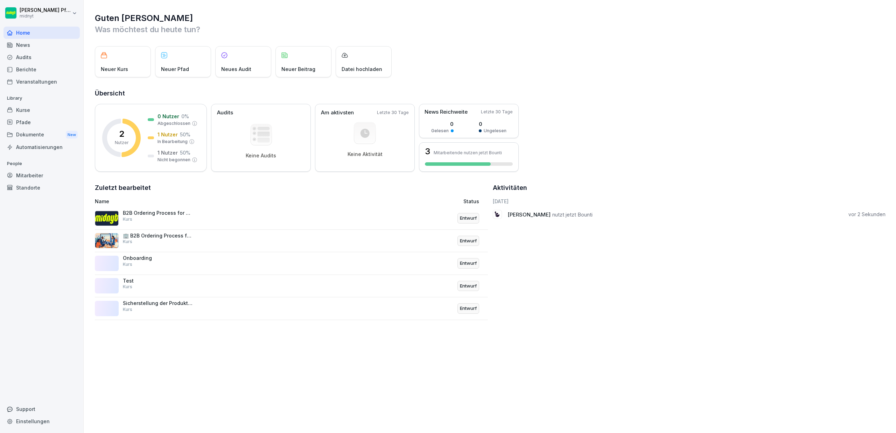 The height and width of the screenshot is (433, 896). Describe the element at coordinates (42, 164) in the screenshot. I see `p: People` at that location.